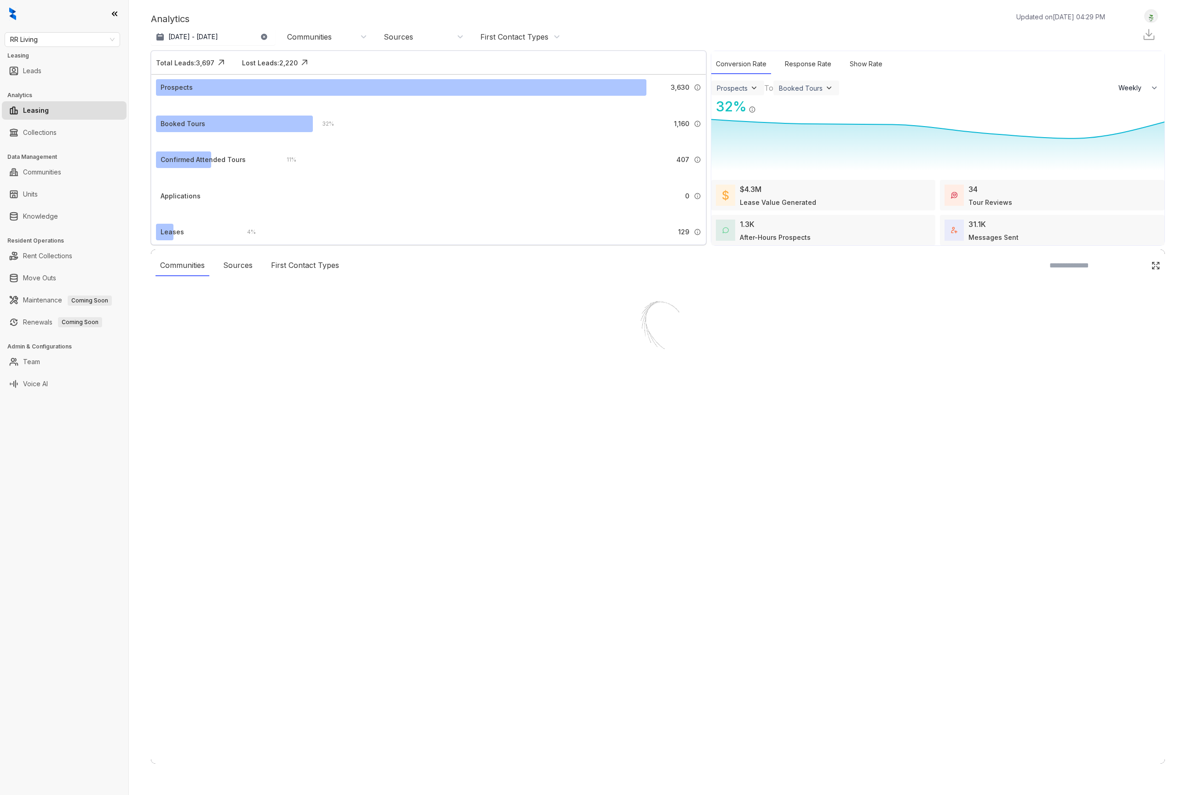 This screenshot has height=795, width=1187. Describe the element at coordinates (775, 237) in the screenshot. I see `div: After-Hours Prospects` at that location.